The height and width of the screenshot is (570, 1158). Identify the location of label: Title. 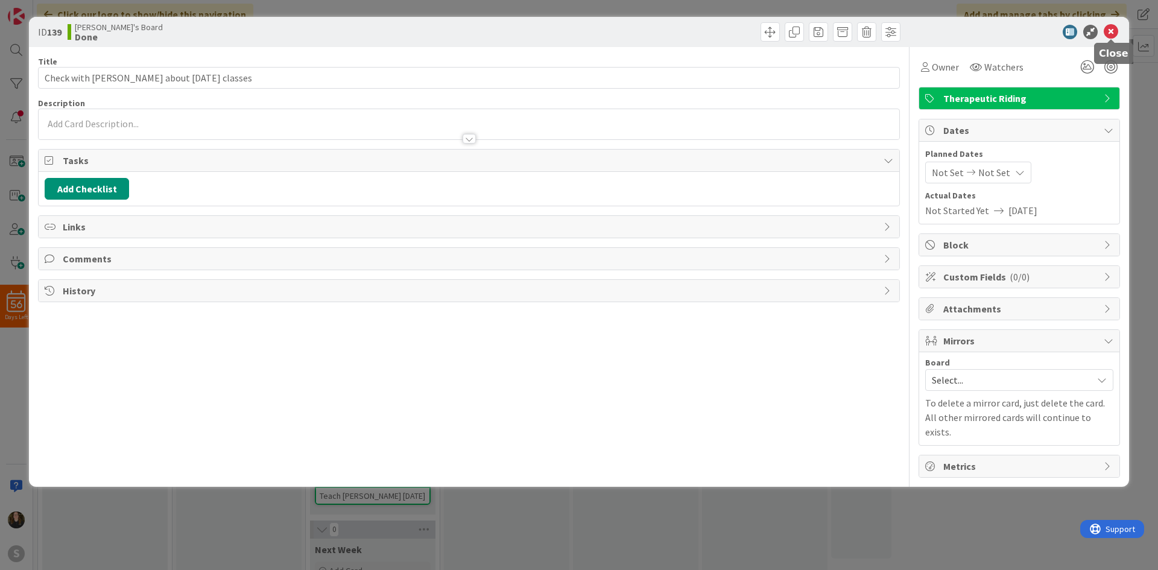
(48, 62).